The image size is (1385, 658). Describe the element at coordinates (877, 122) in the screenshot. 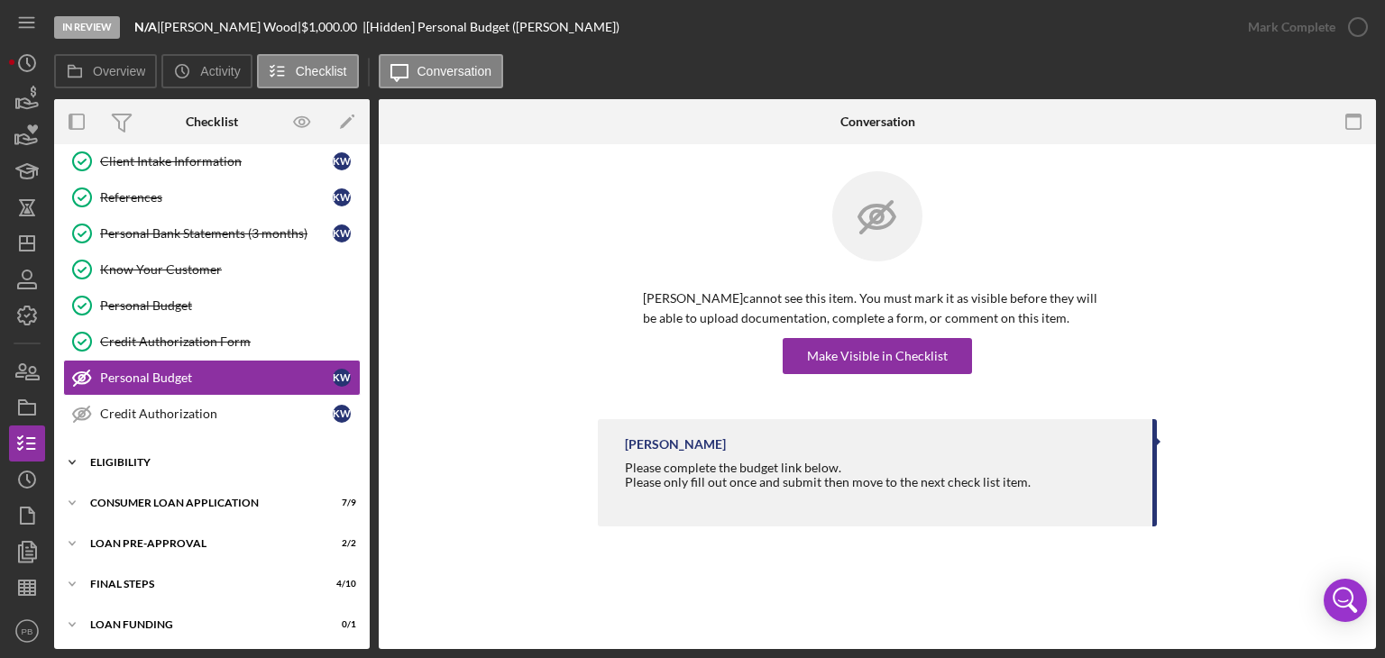

I see `div: Conversation` at that location.